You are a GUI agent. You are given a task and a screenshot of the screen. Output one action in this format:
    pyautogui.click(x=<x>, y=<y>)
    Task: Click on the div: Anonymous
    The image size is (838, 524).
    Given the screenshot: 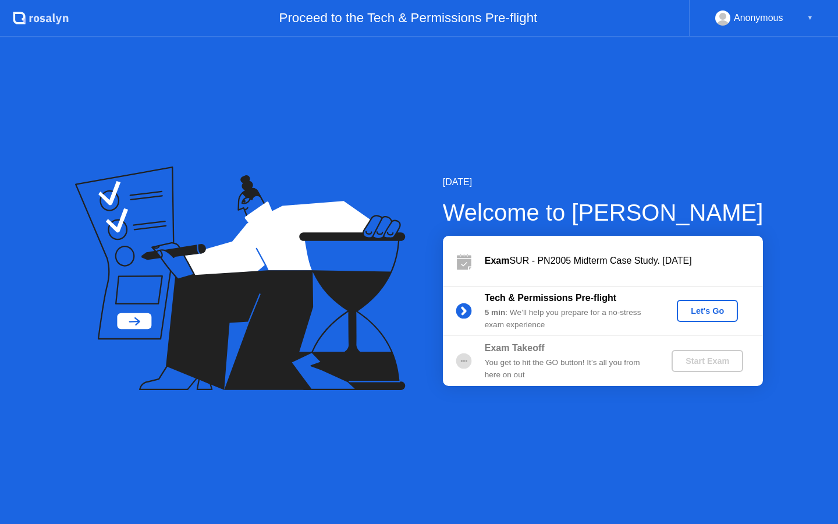 What is the action you would take?
    pyautogui.click(x=758, y=18)
    